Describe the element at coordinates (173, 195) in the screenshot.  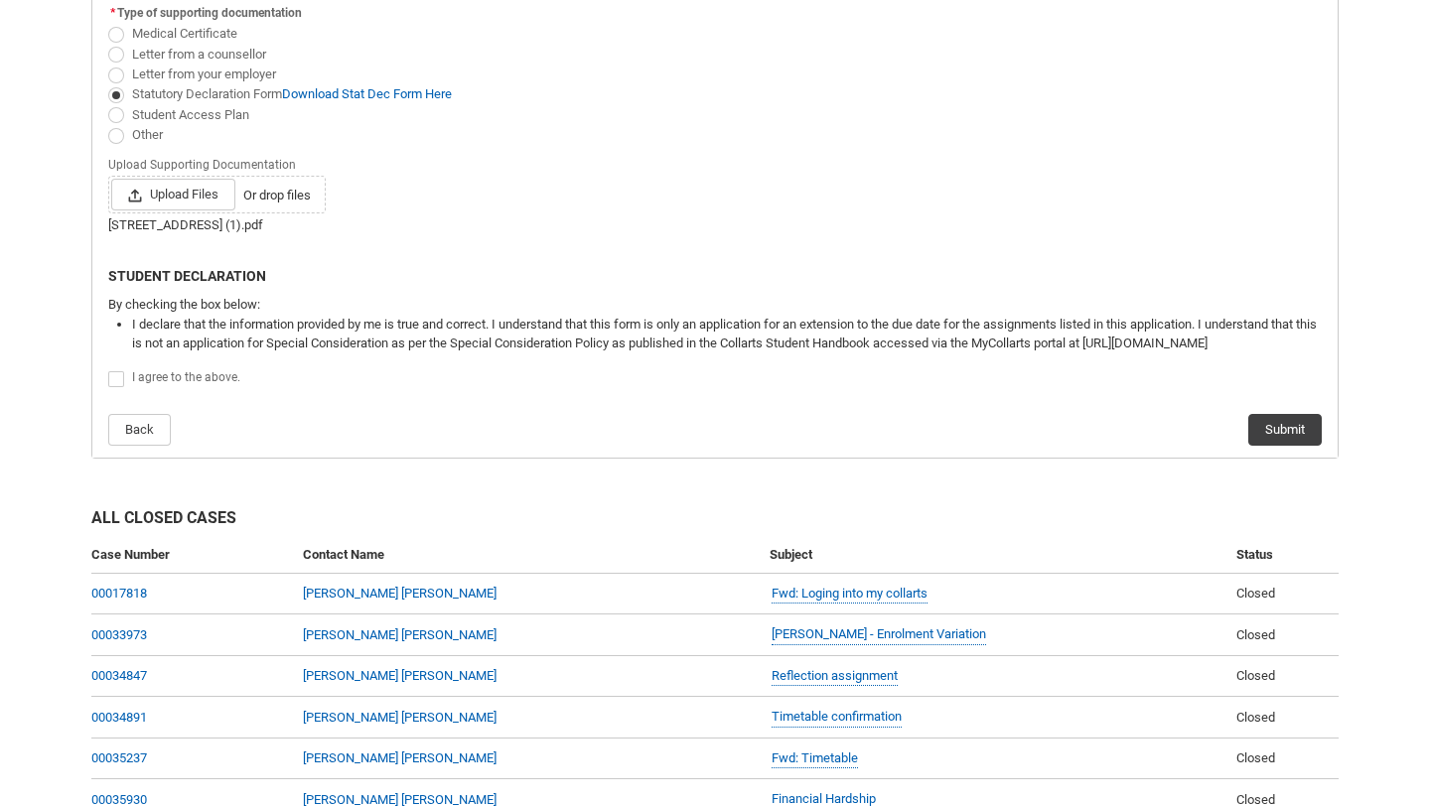
I see `span: Upload Files` at that location.